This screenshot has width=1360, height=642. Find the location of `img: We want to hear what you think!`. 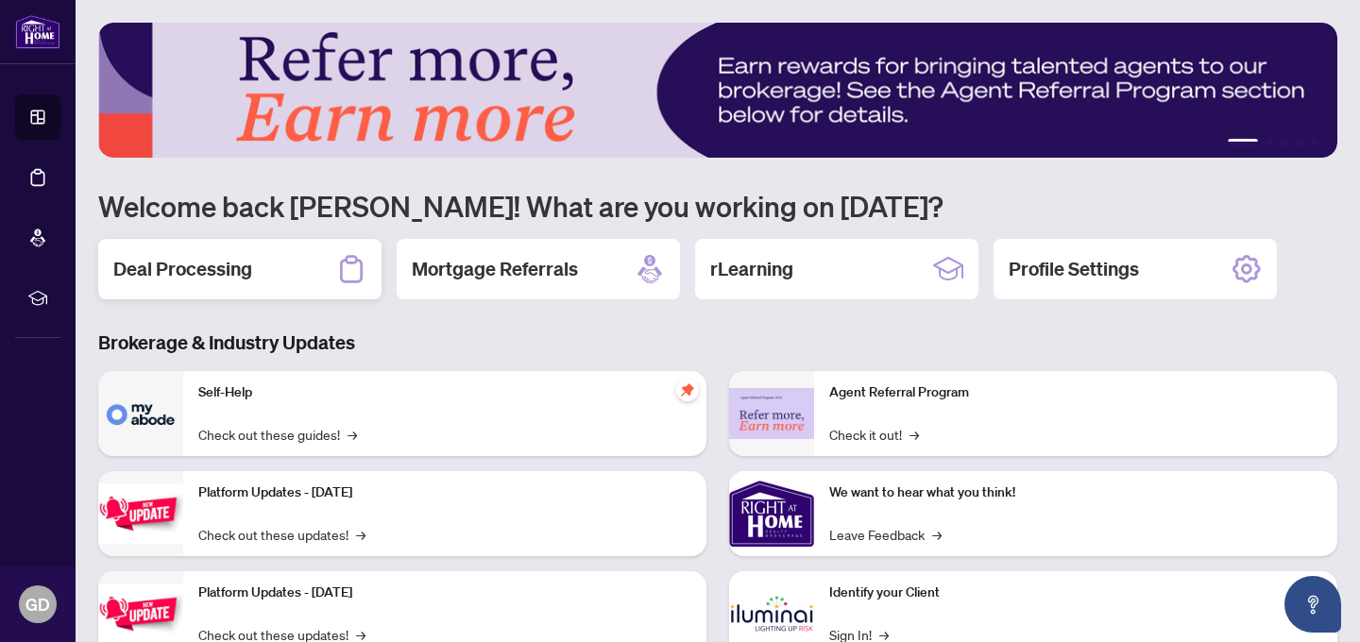

img: We want to hear what you think! is located at coordinates (772, 514).